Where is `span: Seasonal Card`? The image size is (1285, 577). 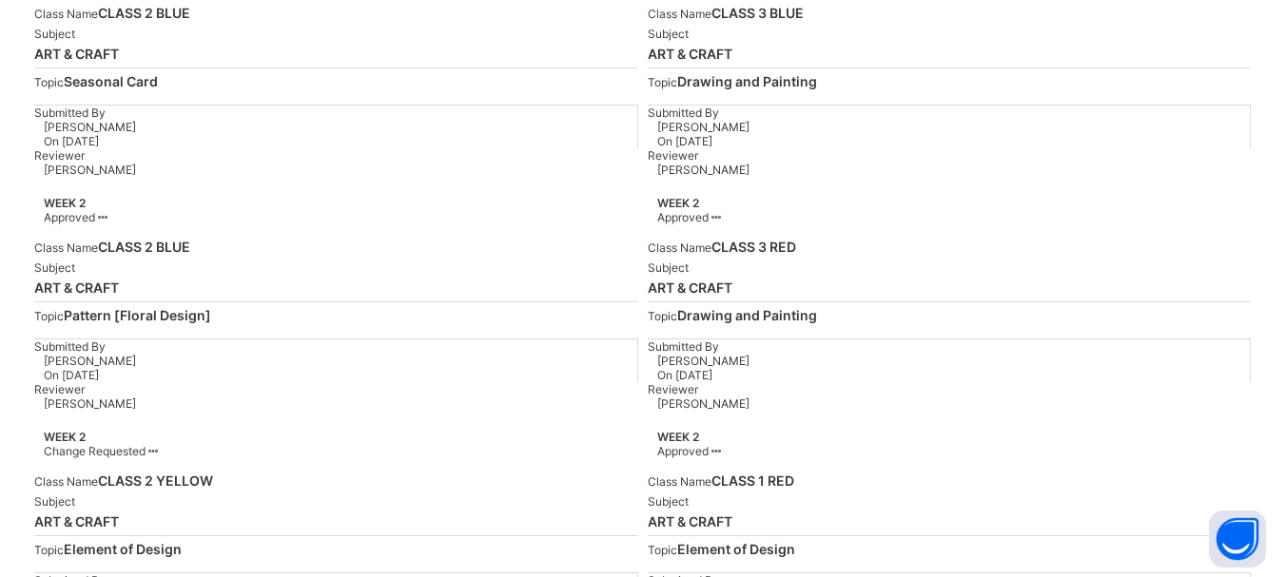 span: Seasonal Card is located at coordinates (110, 81).